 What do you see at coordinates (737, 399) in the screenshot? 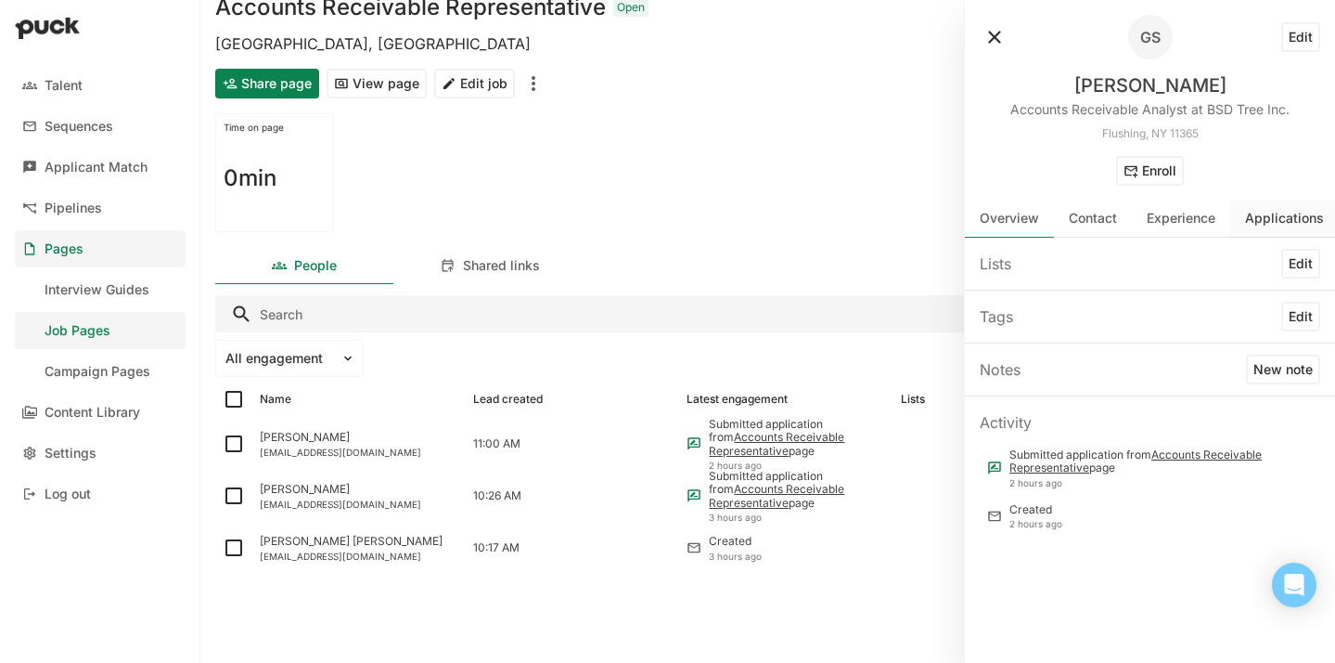
I see `div: Latest engagement` at bounding box center [737, 399].